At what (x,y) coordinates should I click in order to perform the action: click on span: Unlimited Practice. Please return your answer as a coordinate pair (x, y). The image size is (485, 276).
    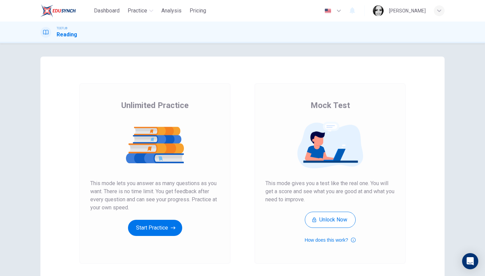
    Looking at the image, I should click on (155, 105).